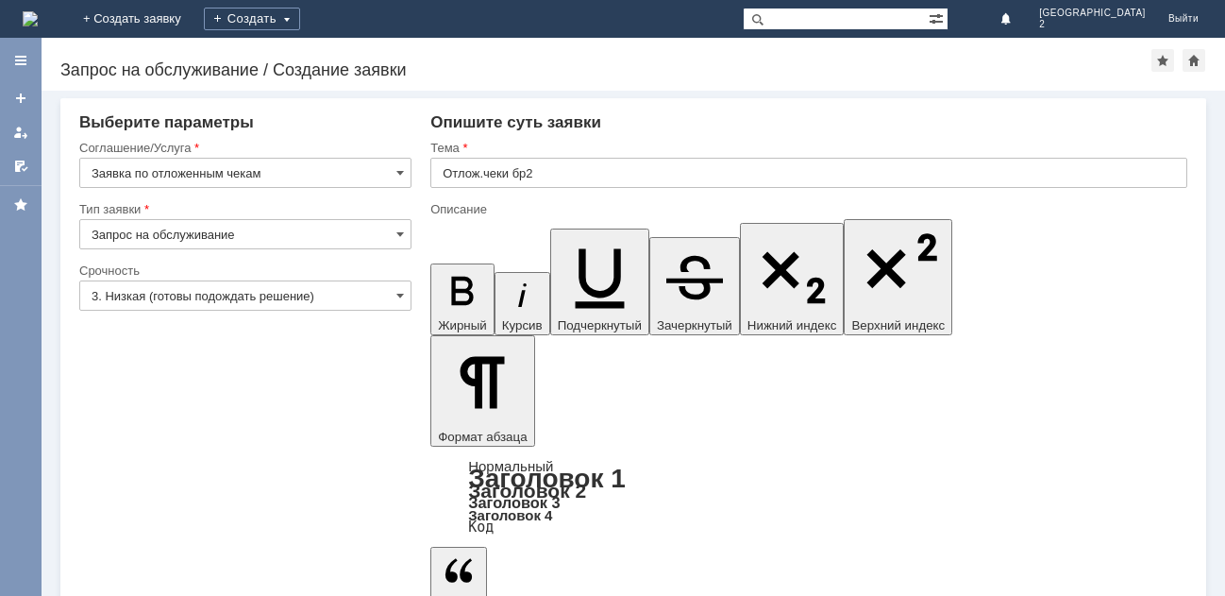 The image size is (1225, 596). Describe the element at coordinates (1163, 60) in the screenshot. I see `div: Добавить в избранное` at that location.